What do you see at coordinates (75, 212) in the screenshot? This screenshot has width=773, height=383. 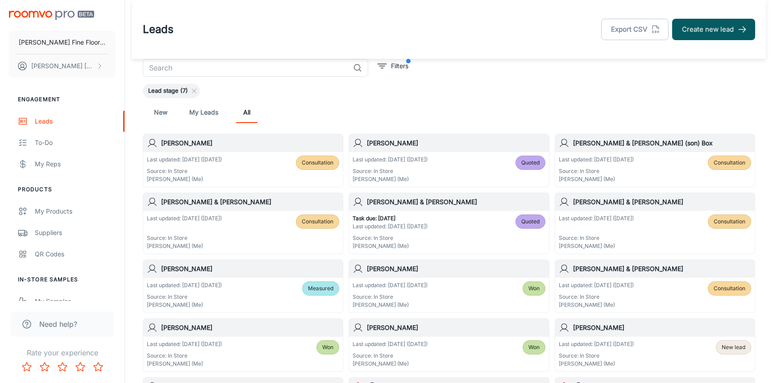 I see `div: My Products` at bounding box center [75, 212].